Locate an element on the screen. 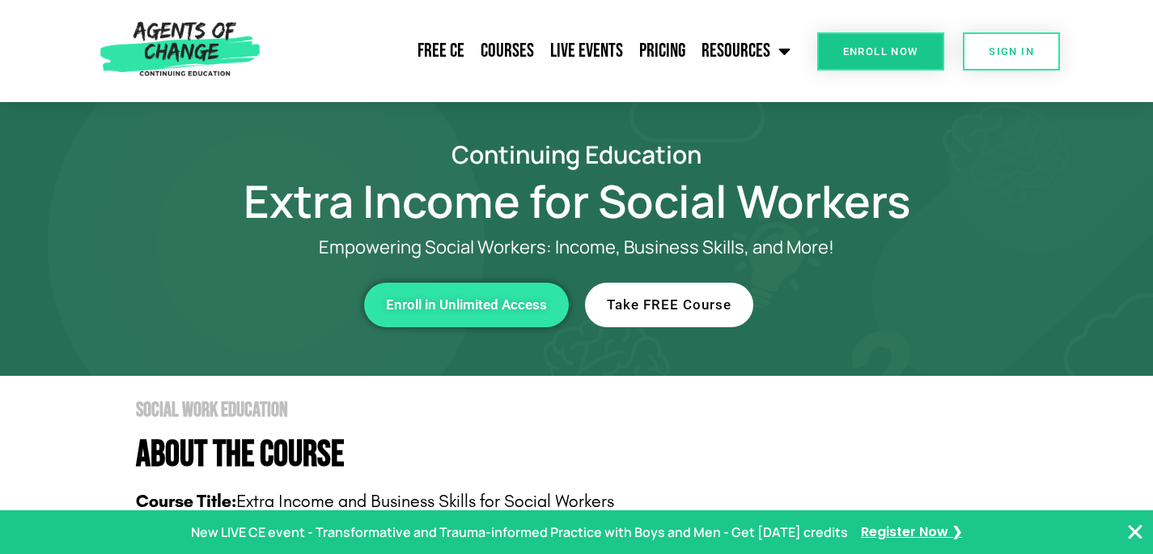 Image resolution: width=1153 pixels, height=554 pixels. a: Live Events is located at coordinates (587, 51).